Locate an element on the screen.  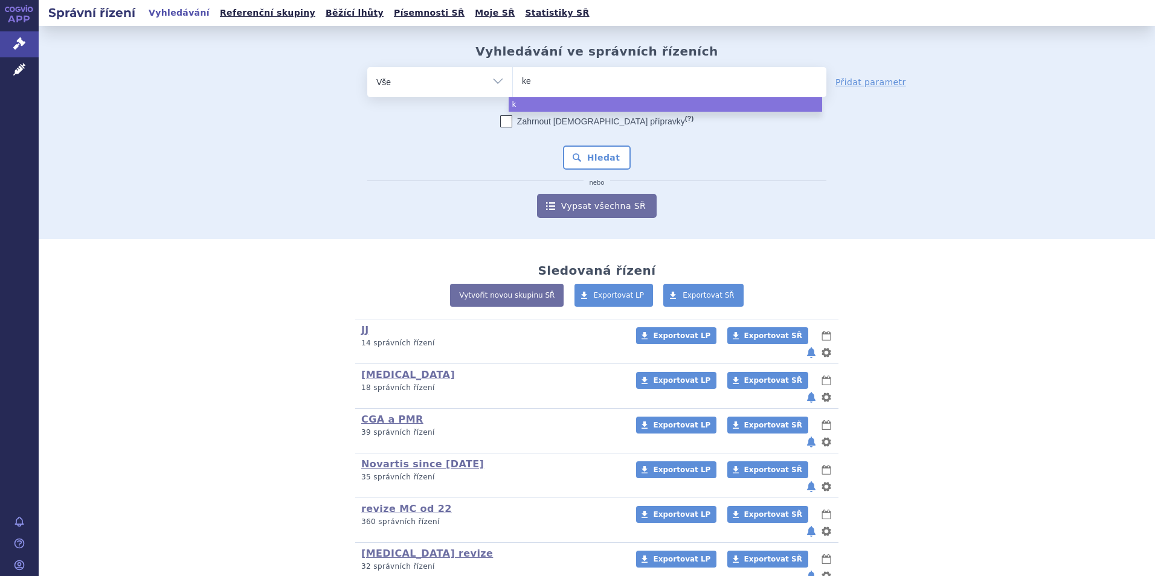
a: Písemnosti SŘ is located at coordinates (429, 13).